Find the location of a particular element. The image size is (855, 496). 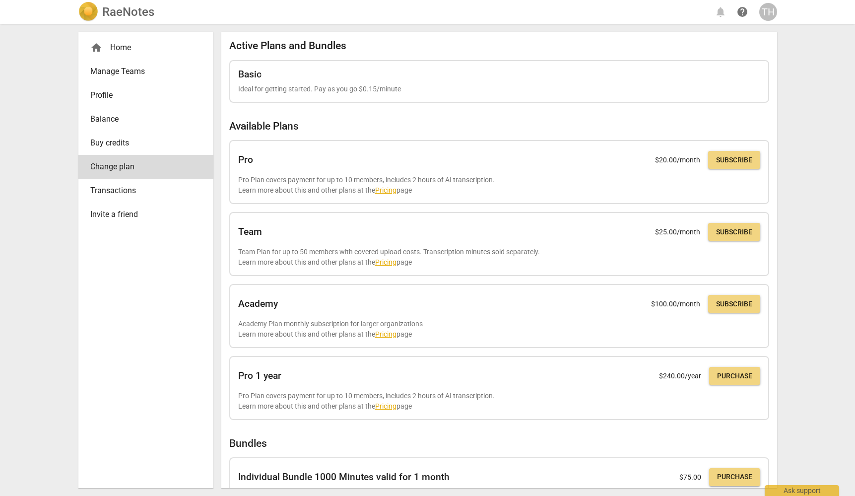

p: $ 100.00 /month is located at coordinates (676, 304).